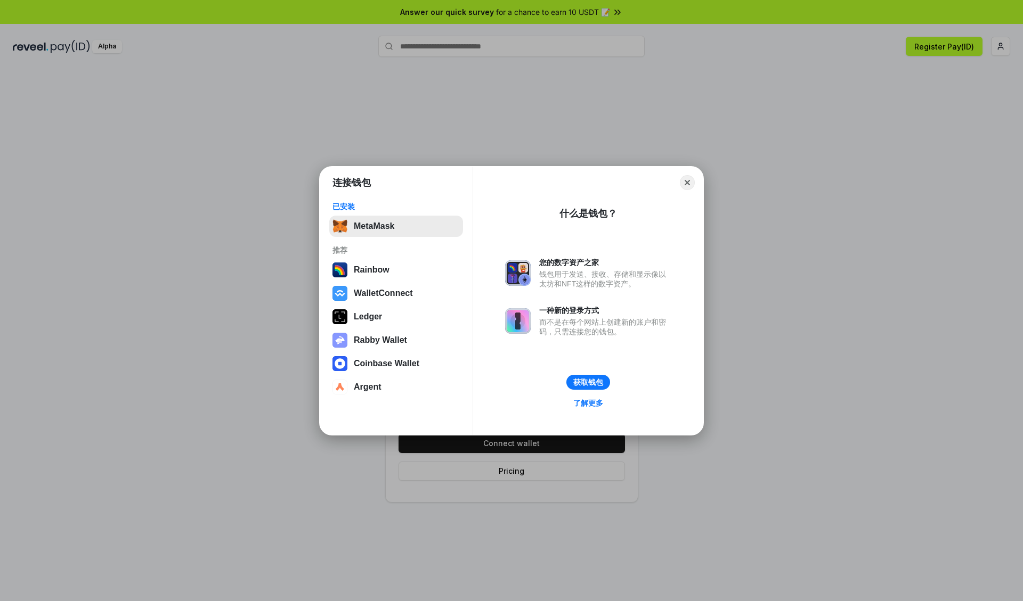  What do you see at coordinates (340, 270) in the screenshot?
I see `img: svg+xml,%3Csvg%20width%3D%22120%22%20height%3D%22120%22%20viewBox%3D%220%200%20120%20120%22%20fil...` at bounding box center [340, 270].